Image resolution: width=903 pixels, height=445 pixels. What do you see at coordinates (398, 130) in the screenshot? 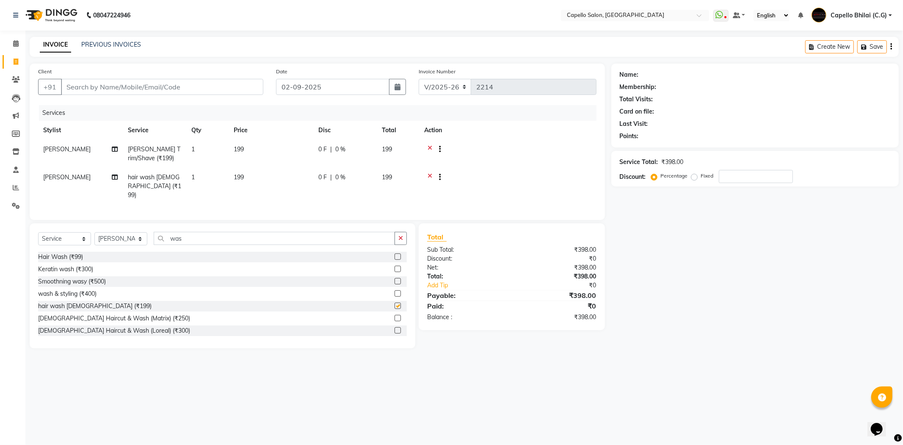
I see `th: Total` at bounding box center [398, 130].